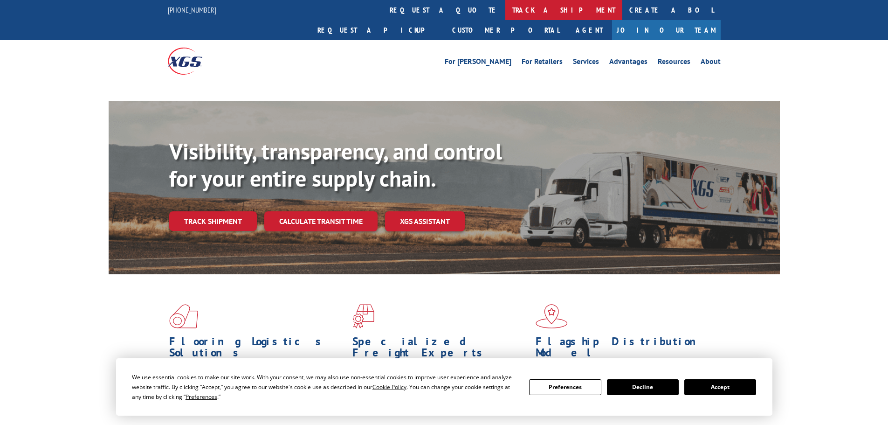 The image size is (888, 425). I want to click on b: Visibility, transparency, and control for your entire supply chain., so click(336, 165).